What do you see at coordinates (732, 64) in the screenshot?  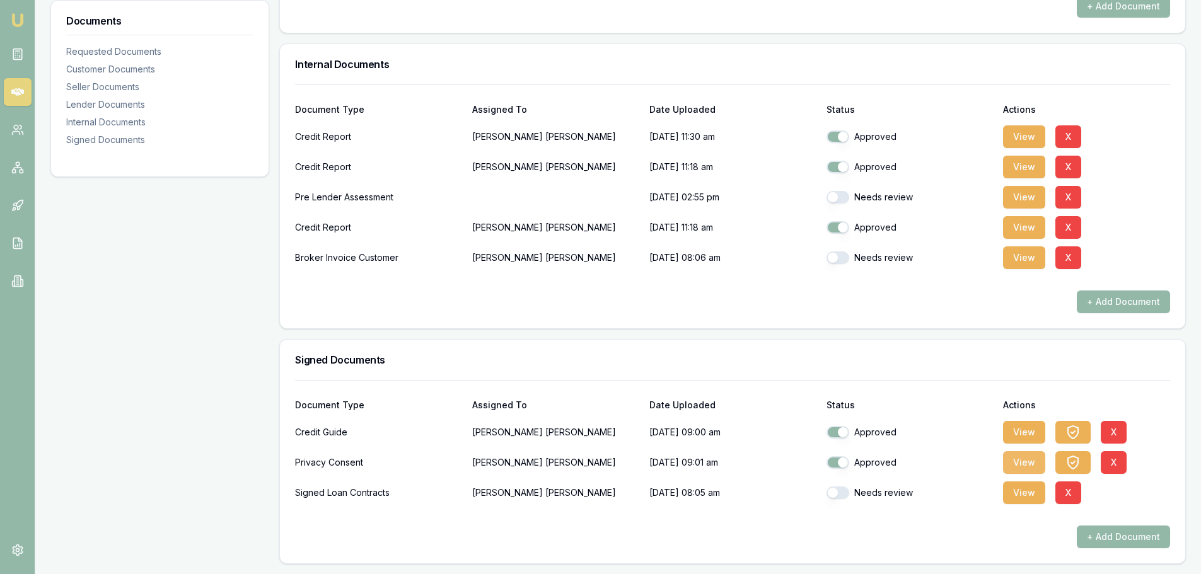 I see `h3: Internal Documents` at bounding box center [732, 64].